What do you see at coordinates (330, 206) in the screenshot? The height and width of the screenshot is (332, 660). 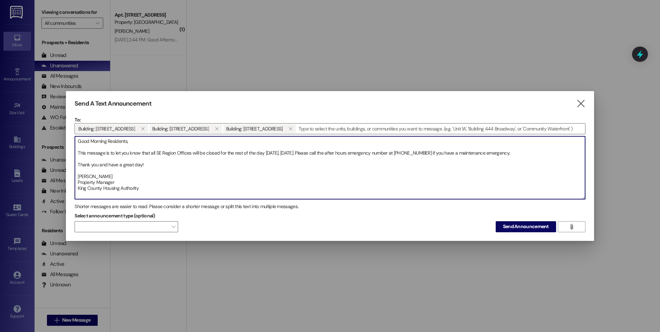 I see `div: Shorter messages are easier to read. Please consider a shorter message or split this text into mu...` at bounding box center [330, 206].